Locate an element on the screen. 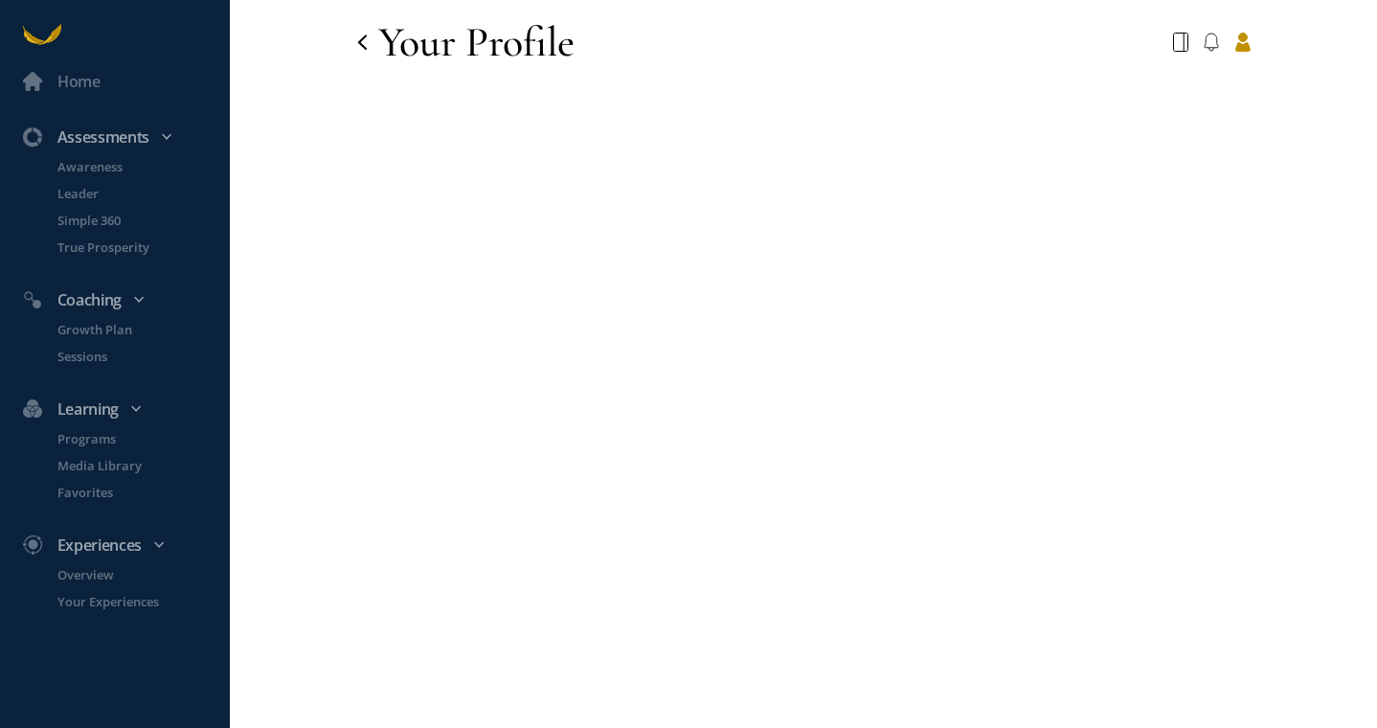 Image resolution: width=1377 pixels, height=728 pixels. a: Growth Plan is located at coordinates (132, 330).